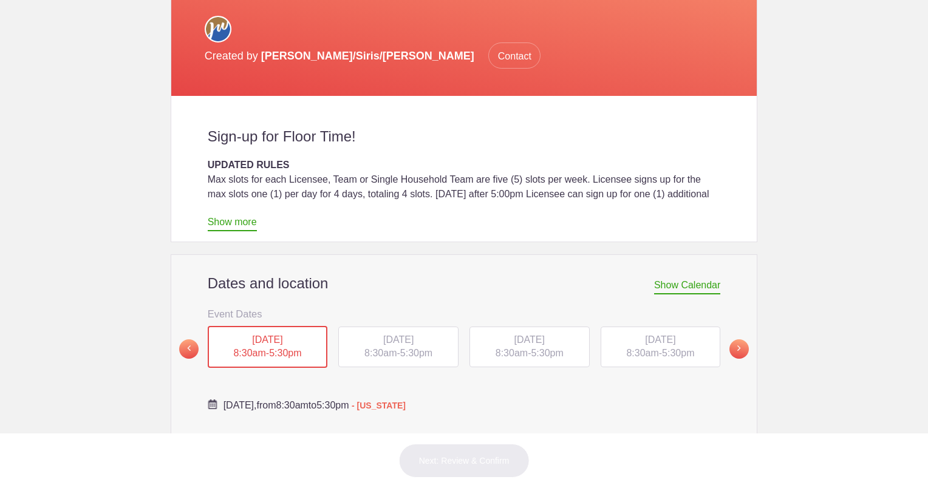 The width and height of the screenshot is (928, 488). Describe the element at coordinates (464, 314) in the screenshot. I see `h3: Event Dates` at that location.